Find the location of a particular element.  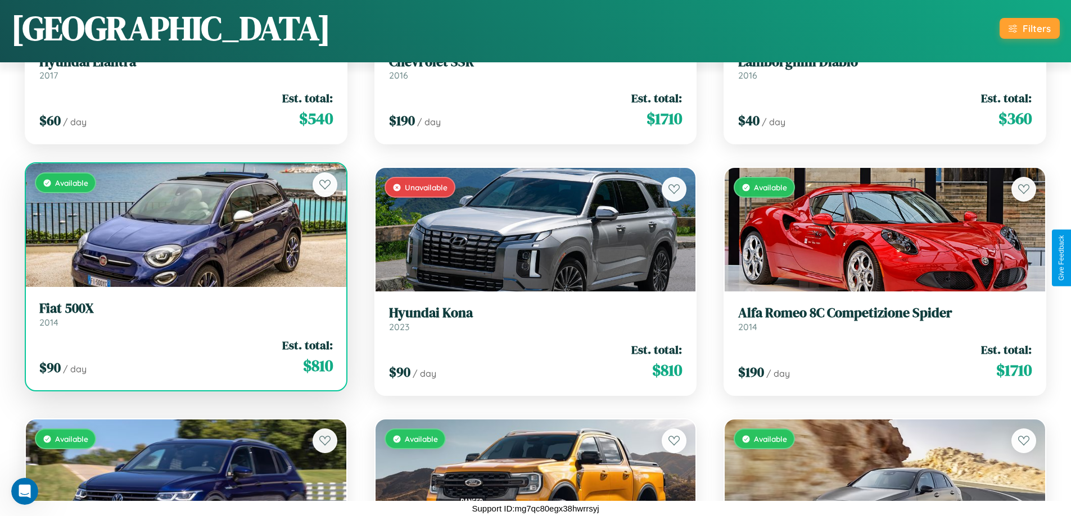

h3: Alfa Romeo 8C Competizione Spider is located at coordinates (885, 313).